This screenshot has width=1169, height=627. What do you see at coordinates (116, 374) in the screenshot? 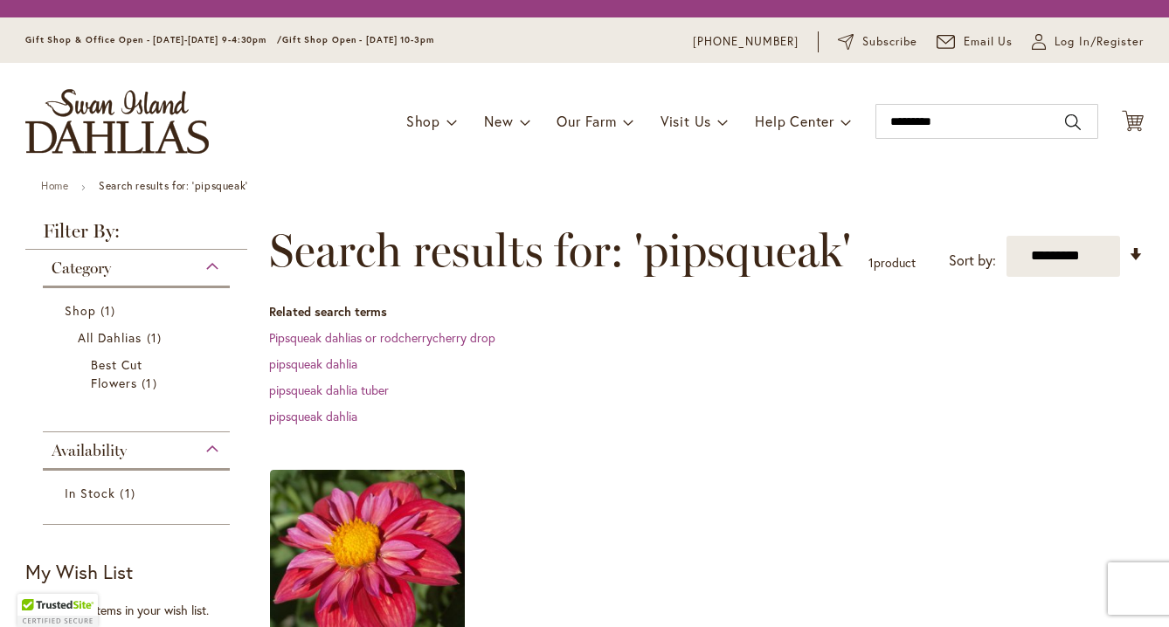
I see `span: Best Cut Flowers` at bounding box center [116, 374].